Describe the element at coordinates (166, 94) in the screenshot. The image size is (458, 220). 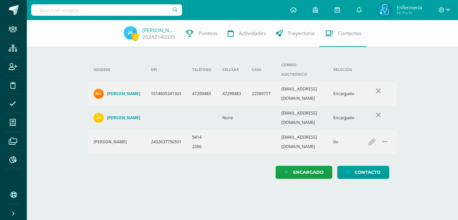
I see `td: 1614605341301` at that location.